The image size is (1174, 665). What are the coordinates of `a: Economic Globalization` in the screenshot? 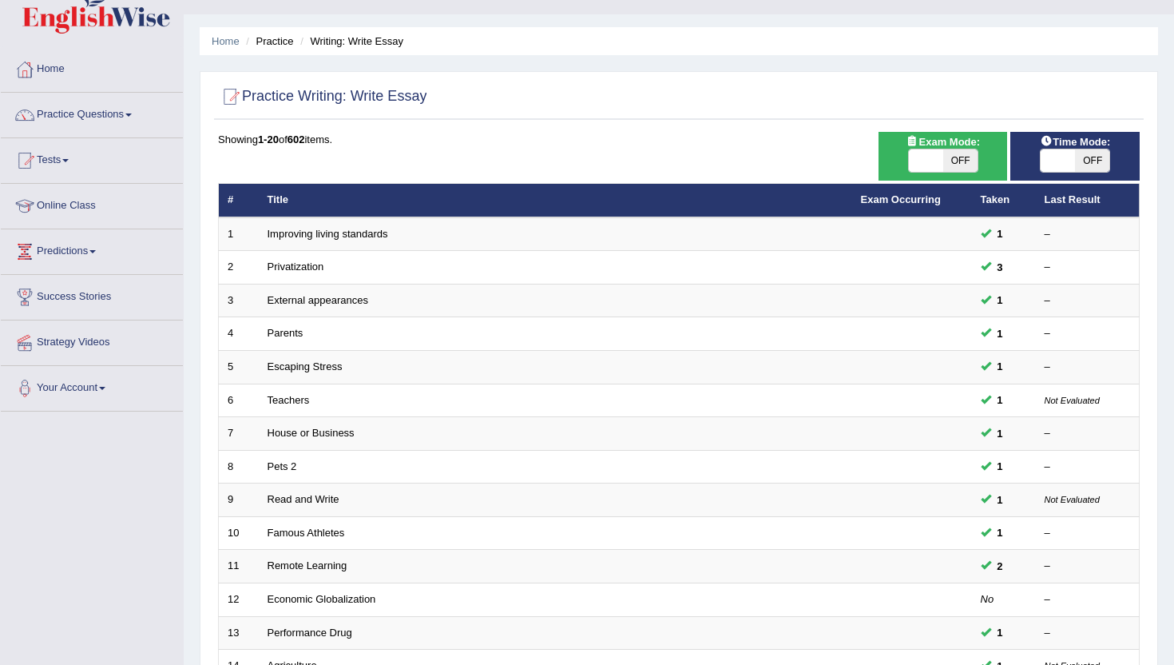 It's located at (322, 598).